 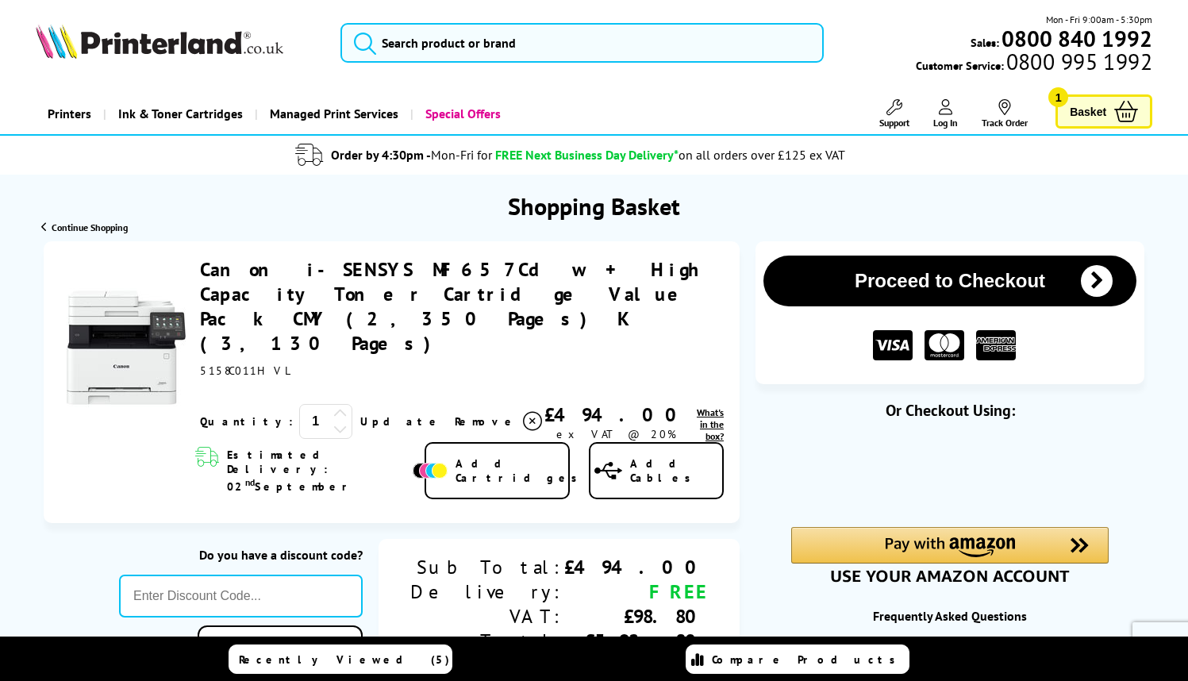 What do you see at coordinates (676, 471) in the screenshot?
I see `span: Add Cables` at bounding box center [676, 471].